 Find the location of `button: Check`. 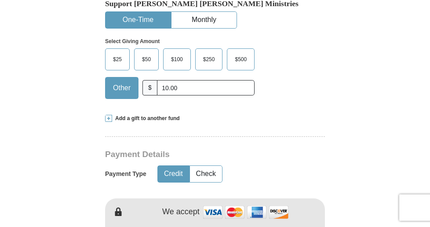

button: Check is located at coordinates (206, 174).